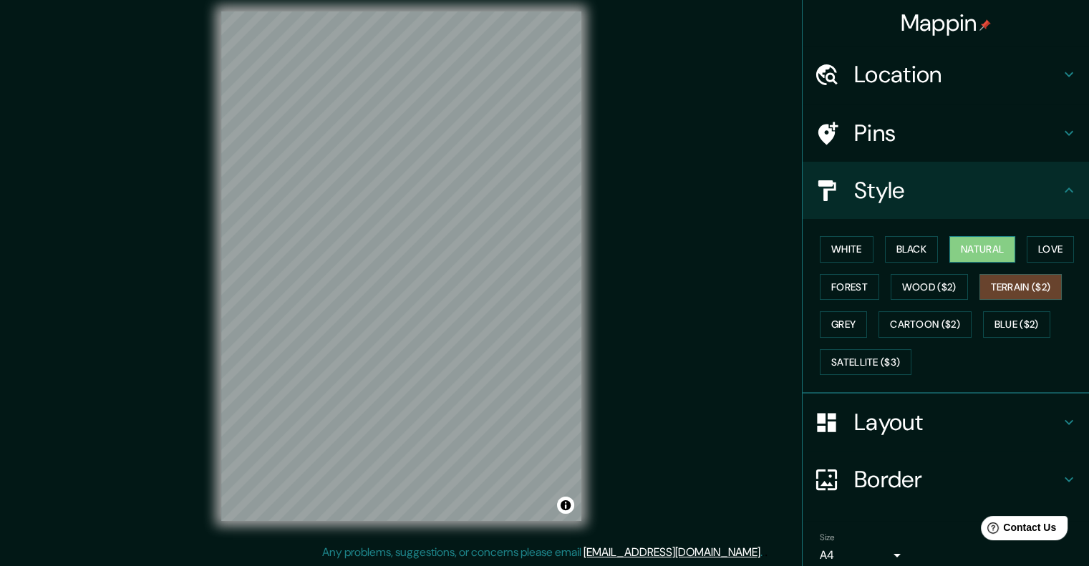 The width and height of the screenshot is (1089, 566). Describe the element at coordinates (827, 538) in the screenshot. I see `label: Size` at that location.